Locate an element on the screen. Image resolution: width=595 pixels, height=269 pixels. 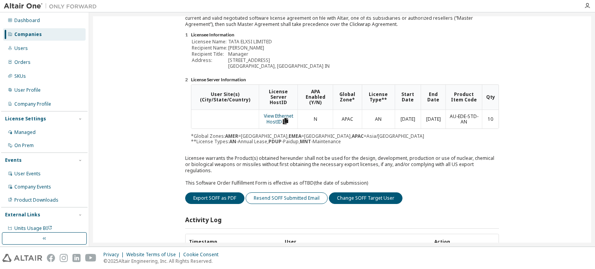
p: © 2025 Altair Engineering, Inc. All Rights Reserved. is located at coordinates (163, 261).